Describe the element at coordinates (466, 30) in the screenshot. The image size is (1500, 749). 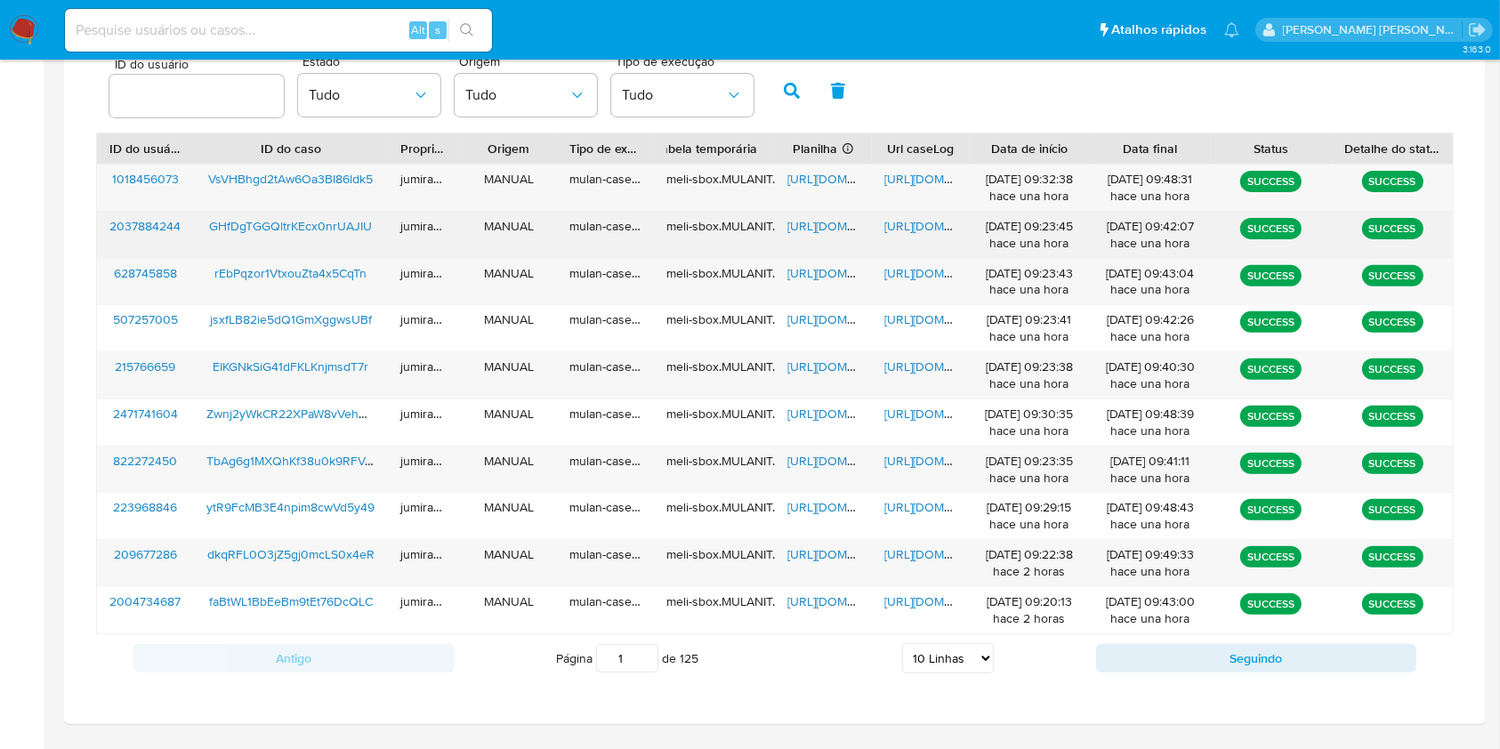
I see `button: search-icon` at that location.